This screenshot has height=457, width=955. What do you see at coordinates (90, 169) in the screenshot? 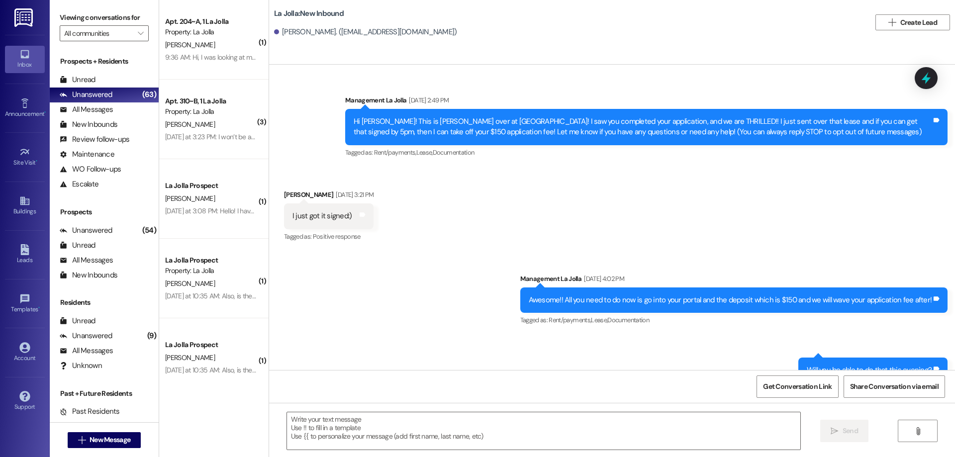
I see `div: WO Follow-ups` at bounding box center [90, 169].